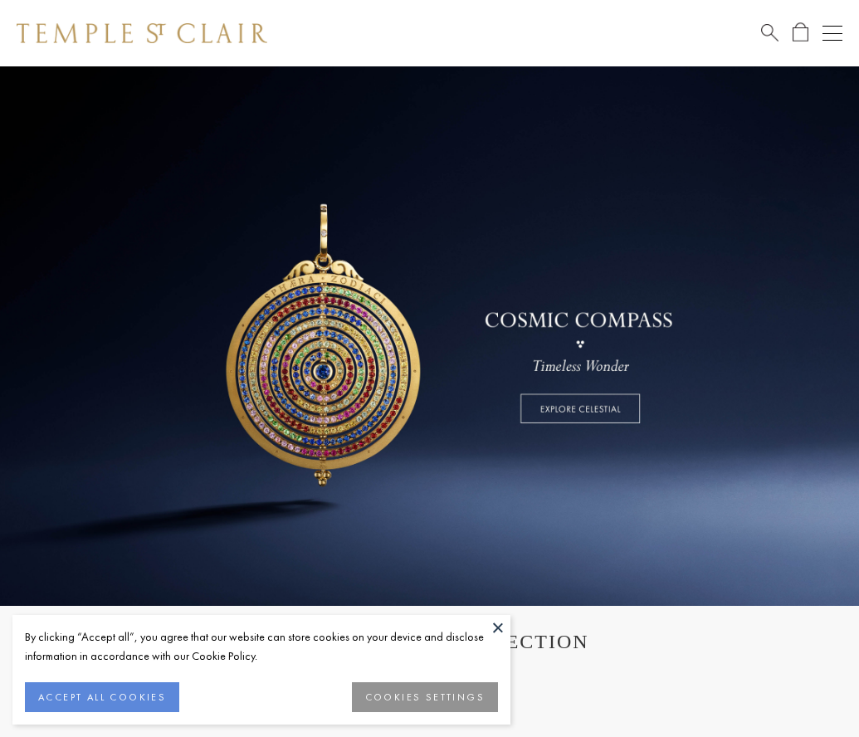 The width and height of the screenshot is (859, 737). Describe the element at coordinates (102, 697) in the screenshot. I see `button: ACCEPT ALL COOKIES` at that location.